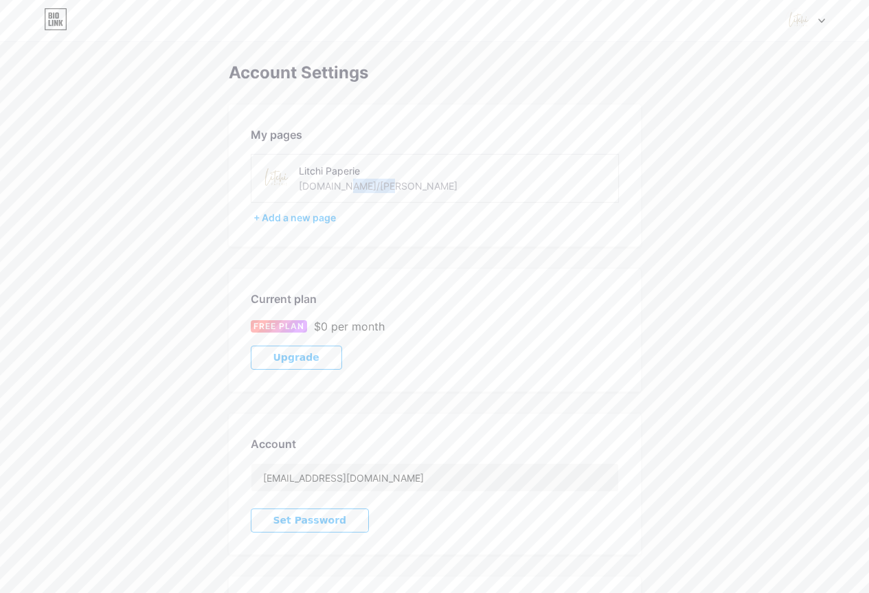 Image resolution: width=869 pixels, height=593 pixels. What do you see at coordinates (435, 135) in the screenshot?
I see `div: My pages` at bounding box center [435, 135].